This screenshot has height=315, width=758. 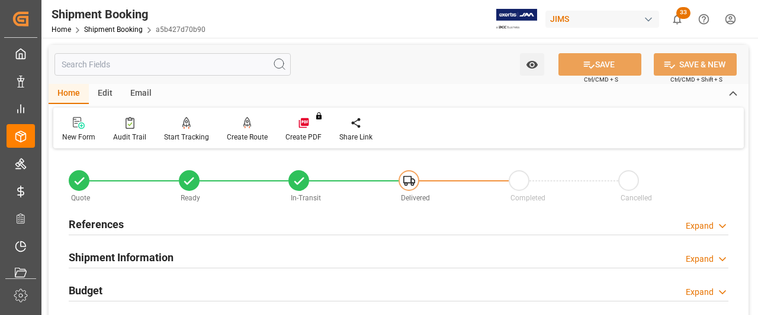 I want to click on span: 33, so click(x=683, y=13).